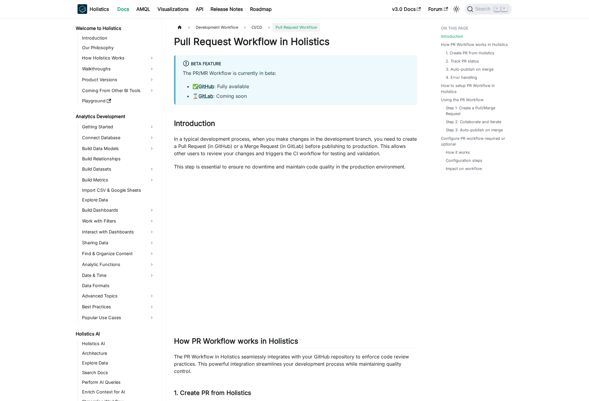  Describe the element at coordinates (118, 382) in the screenshot. I see `a: Perform AI Queries` at that location.